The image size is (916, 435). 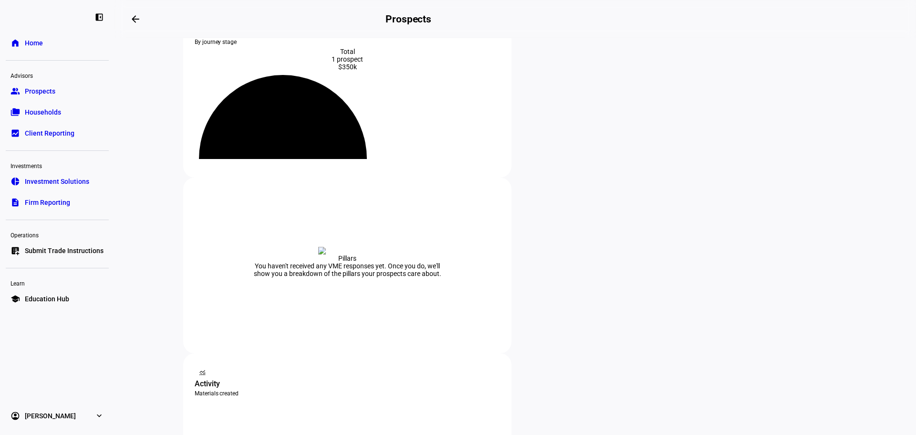 I want to click on eth-mat-symbol: folder_copy, so click(x=15, y=112).